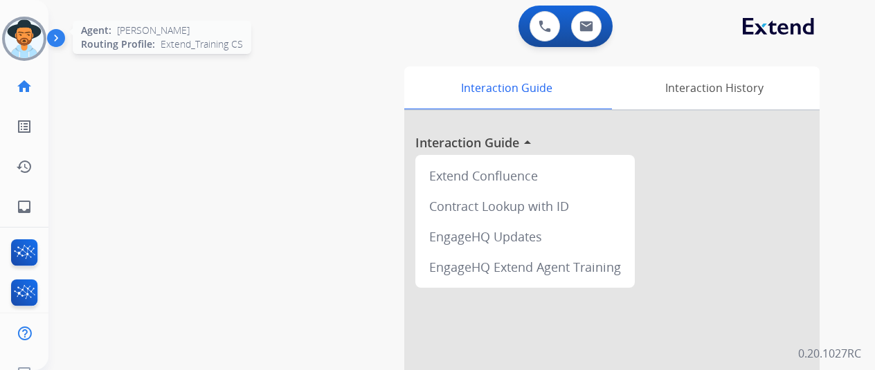 The height and width of the screenshot is (370, 875). I want to click on div: EngageHQ Updates, so click(525, 237).